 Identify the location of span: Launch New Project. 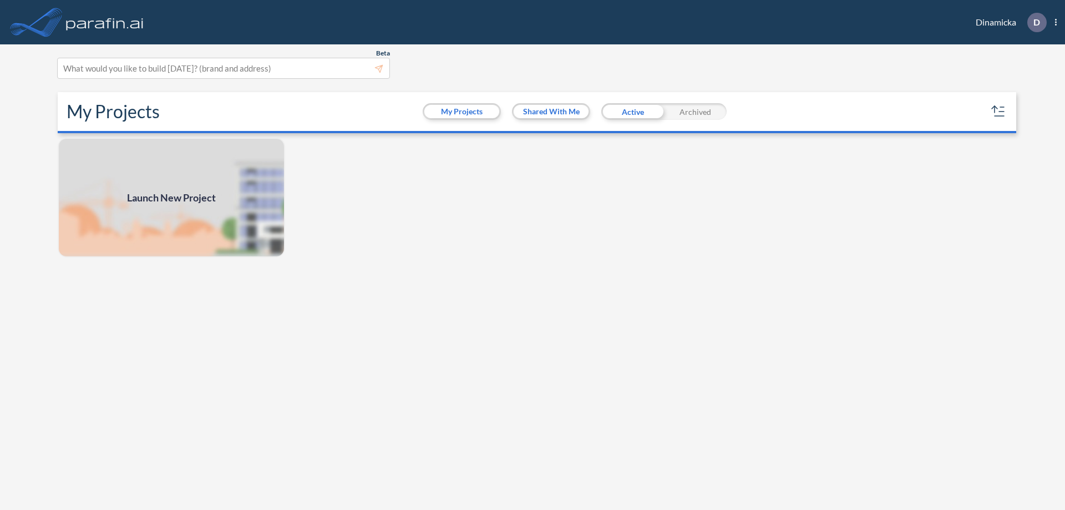
(171, 197).